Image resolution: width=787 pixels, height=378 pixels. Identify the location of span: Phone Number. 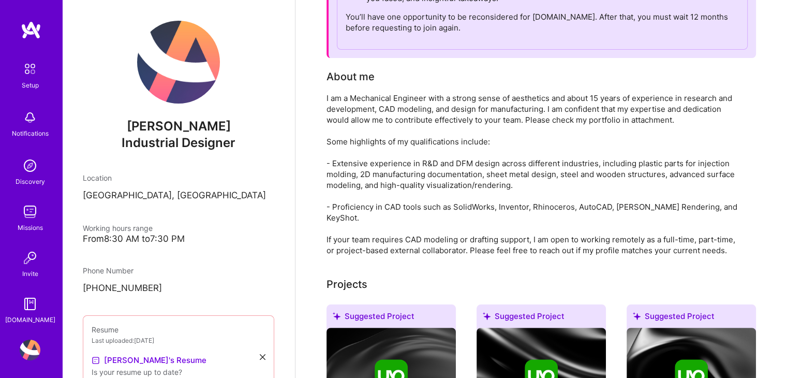
(108, 270).